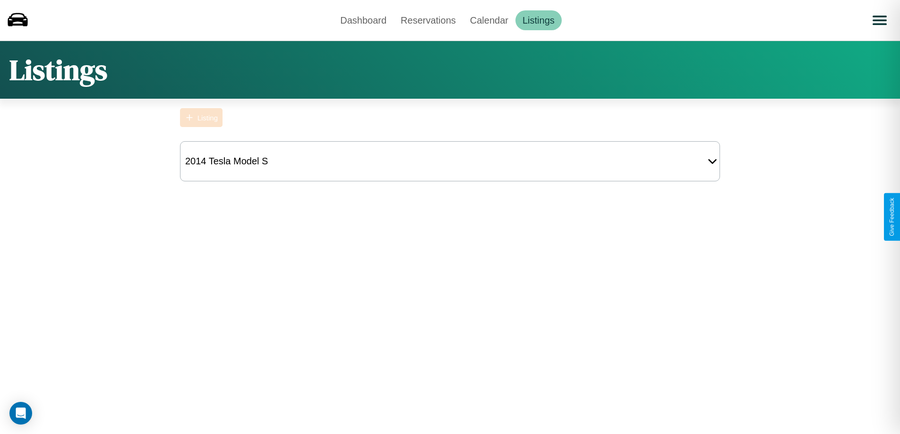 The width and height of the screenshot is (900, 434). I want to click on div: Give Feedback, so click(892, 217).